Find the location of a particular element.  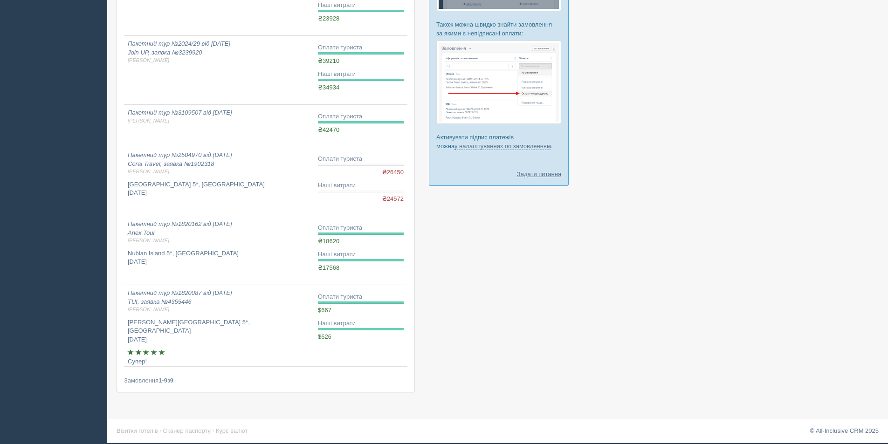

span: ₴39210 is located at coordinates (329, 61).